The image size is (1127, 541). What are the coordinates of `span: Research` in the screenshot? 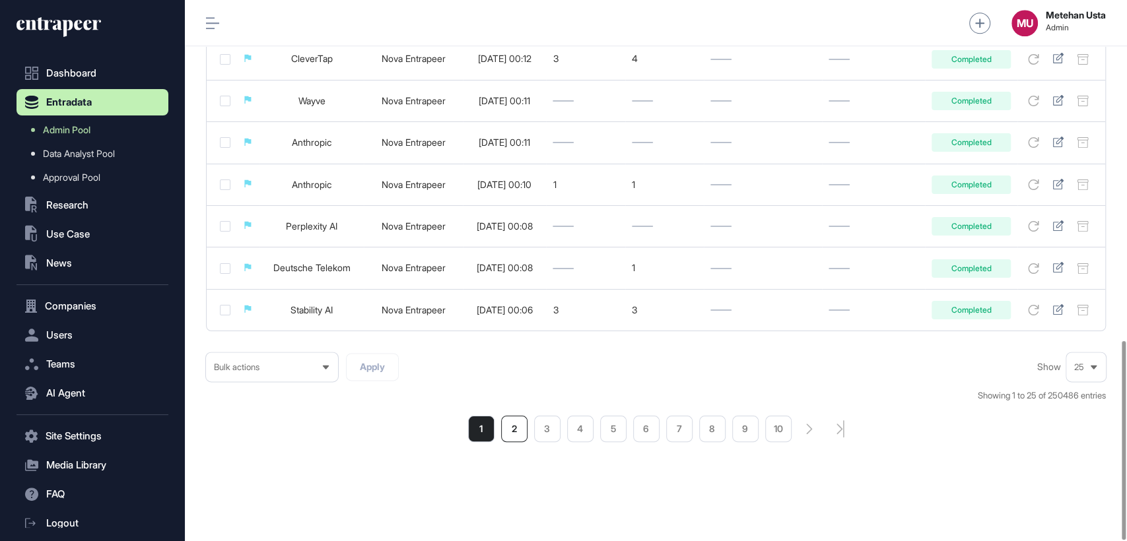 It's located at (67, 205).